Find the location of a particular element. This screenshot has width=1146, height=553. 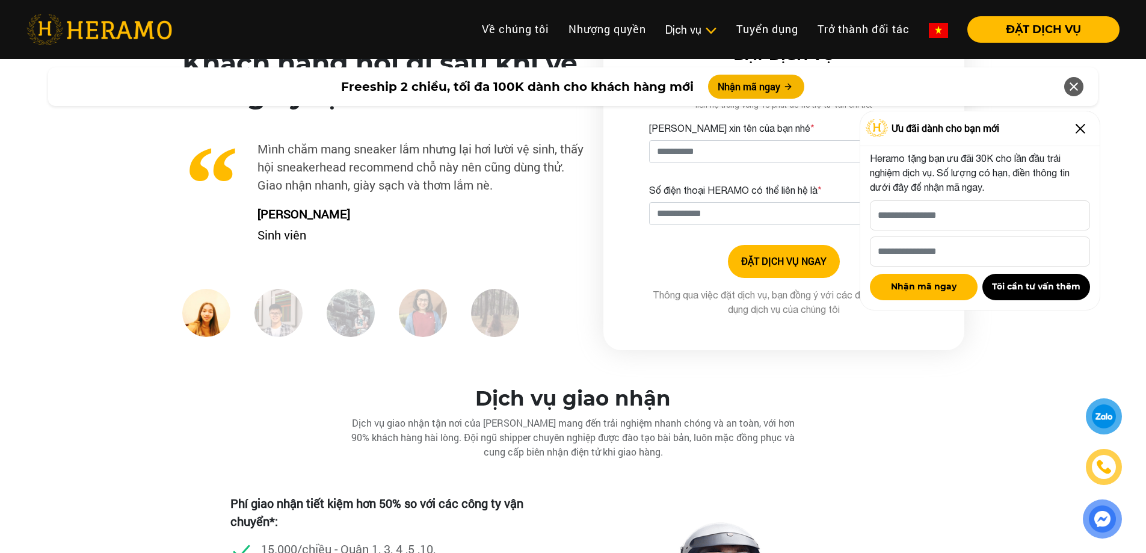

p: Heramo tặng bạn ưu đãi 30K cho lần đầu trải nghiệm dịch vụ. Số lượng có hạn, điền thông tin dưới ... is located at coordinates (980, 173).